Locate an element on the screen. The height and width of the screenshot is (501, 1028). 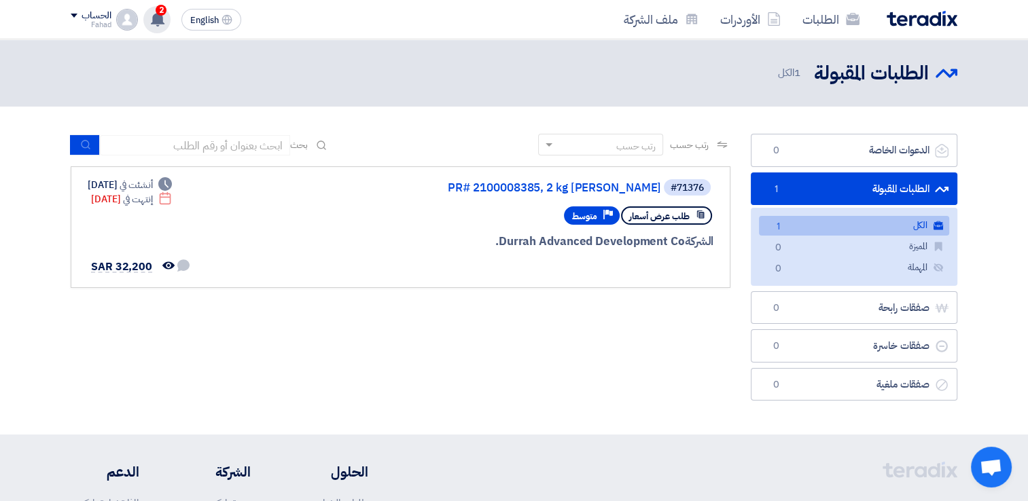
span: إنتهت في is located at coordinates (137, 199).